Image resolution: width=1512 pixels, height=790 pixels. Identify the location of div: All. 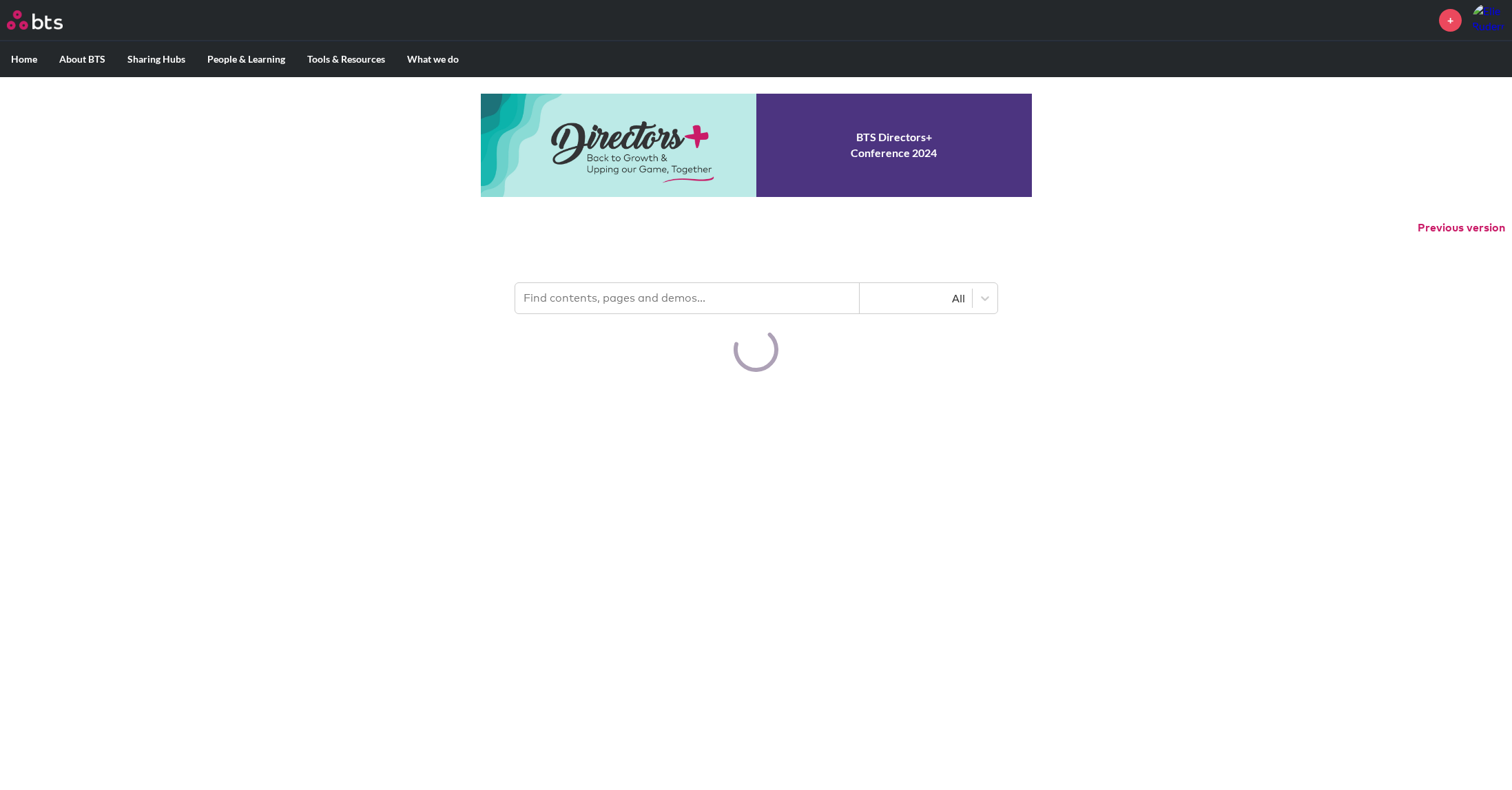
(916, 298).